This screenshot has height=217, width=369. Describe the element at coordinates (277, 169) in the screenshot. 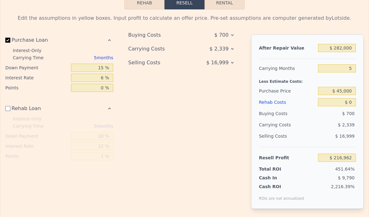

I see `div: Total ROI` at that location.